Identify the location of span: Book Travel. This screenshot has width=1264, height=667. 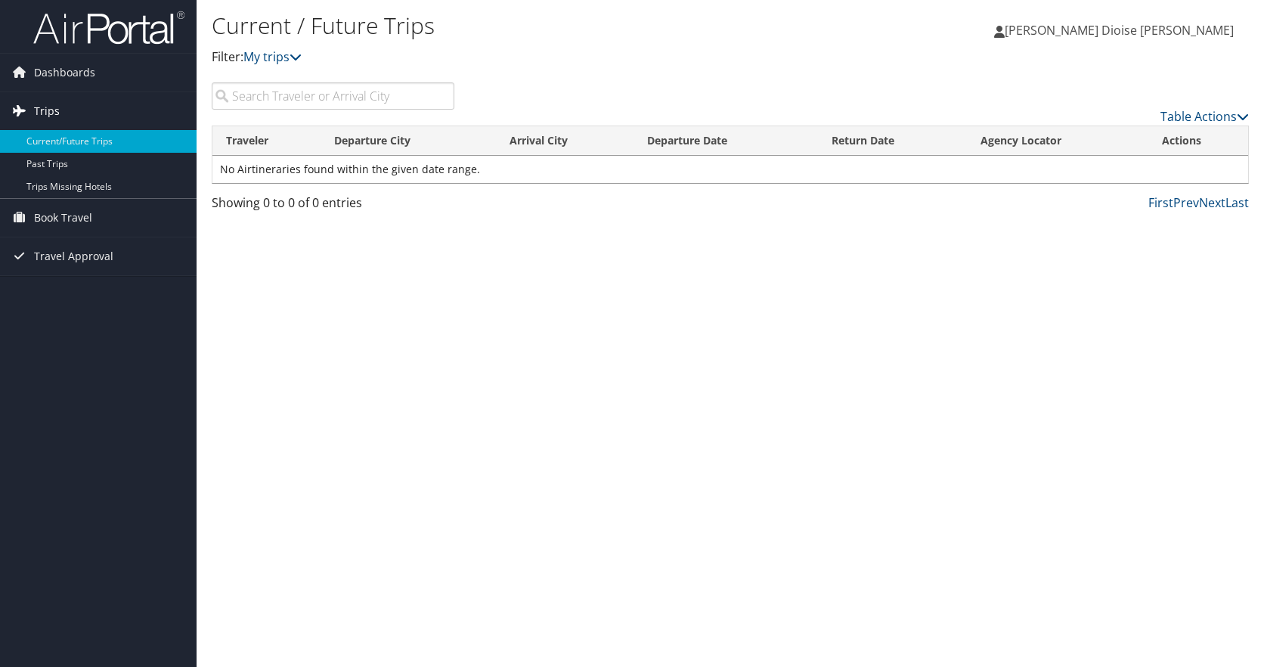
(63, 218).